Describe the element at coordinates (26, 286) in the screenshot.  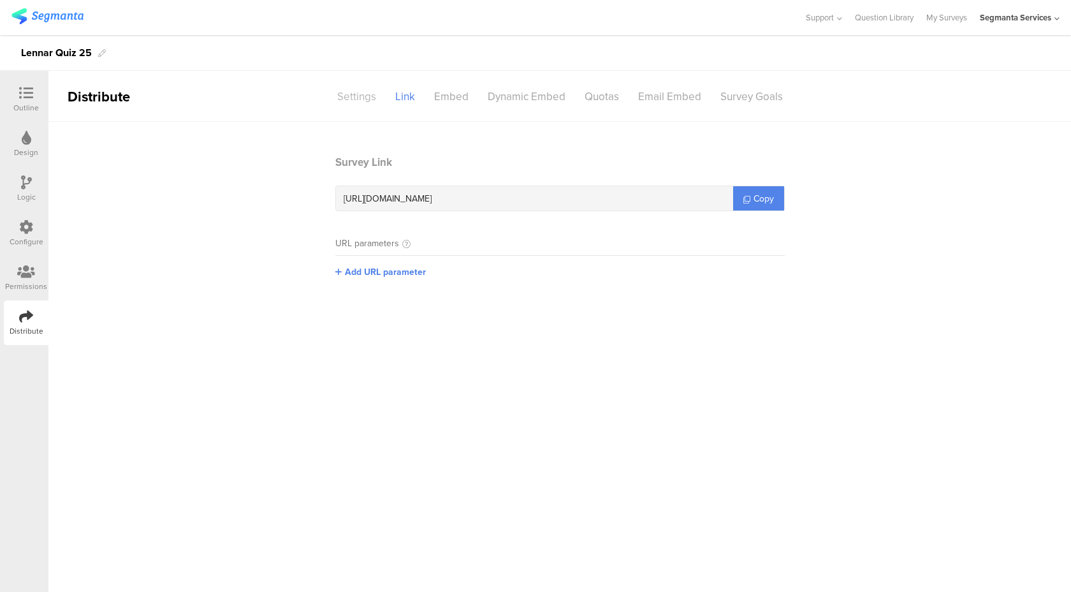
I see `div: Permissions` at that location.